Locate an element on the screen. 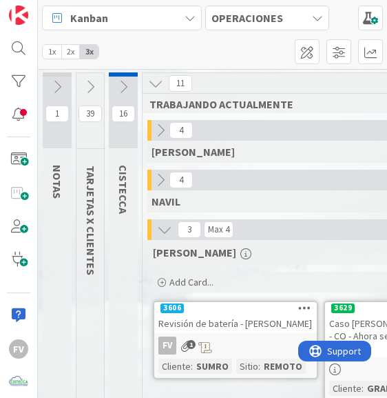  img: Visit kanbanzone.com is located at coordinates (19, 15).